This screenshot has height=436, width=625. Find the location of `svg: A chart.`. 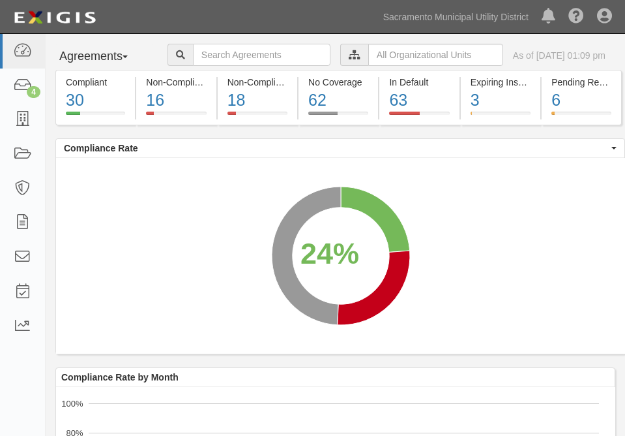

svg: A chart. is located at coordinates (340, 256).